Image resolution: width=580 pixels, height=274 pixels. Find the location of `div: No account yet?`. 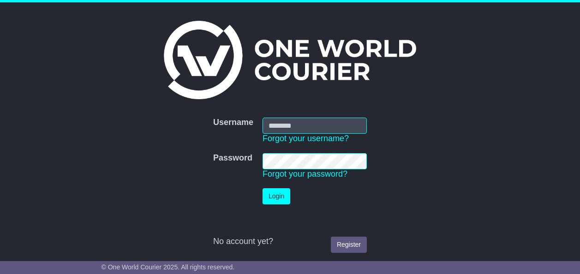

div: No account yet? is located at coordinates (290, 242).